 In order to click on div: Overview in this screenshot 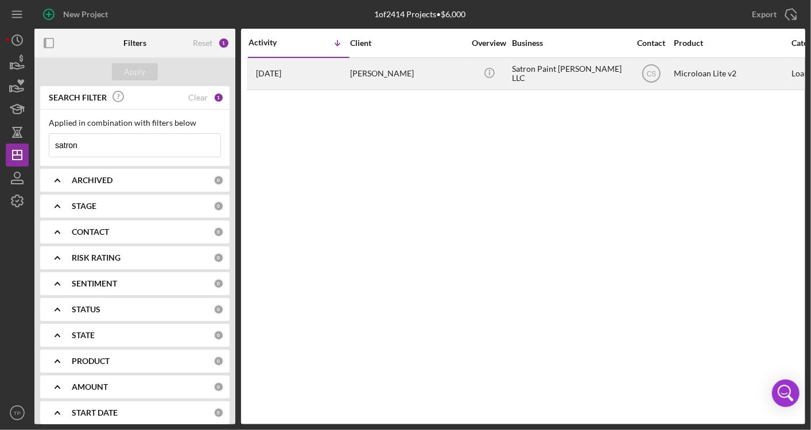, I will do `click(489, 43)`.